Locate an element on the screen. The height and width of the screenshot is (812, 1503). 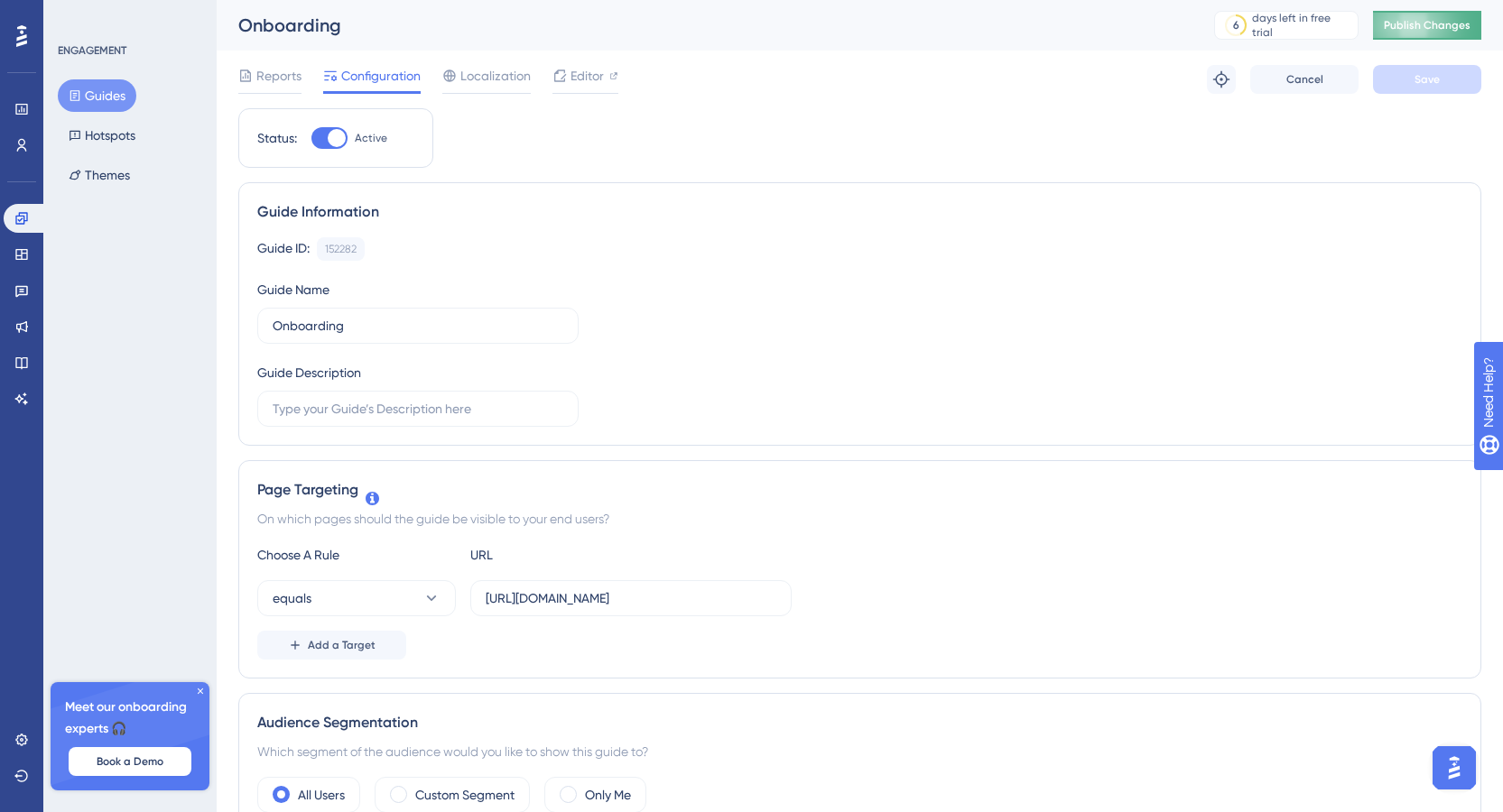
div: days left in free trial is located at coordinates (1301, 25).